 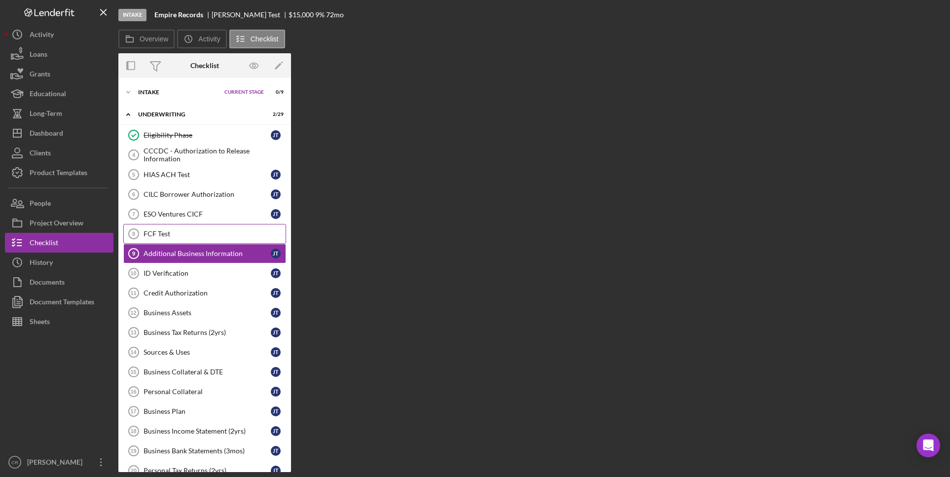 What do you see at coordinates (59, 54) in the screenshot?
I see `a: Loans` at bounding box center [59, 54].